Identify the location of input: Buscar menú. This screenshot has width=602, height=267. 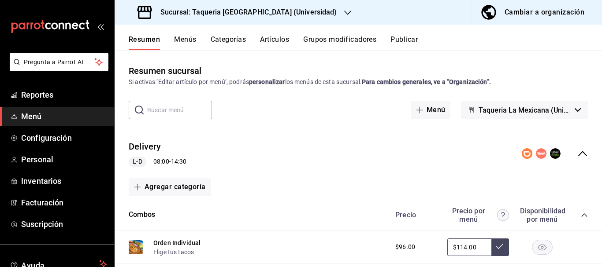
(179, 110).